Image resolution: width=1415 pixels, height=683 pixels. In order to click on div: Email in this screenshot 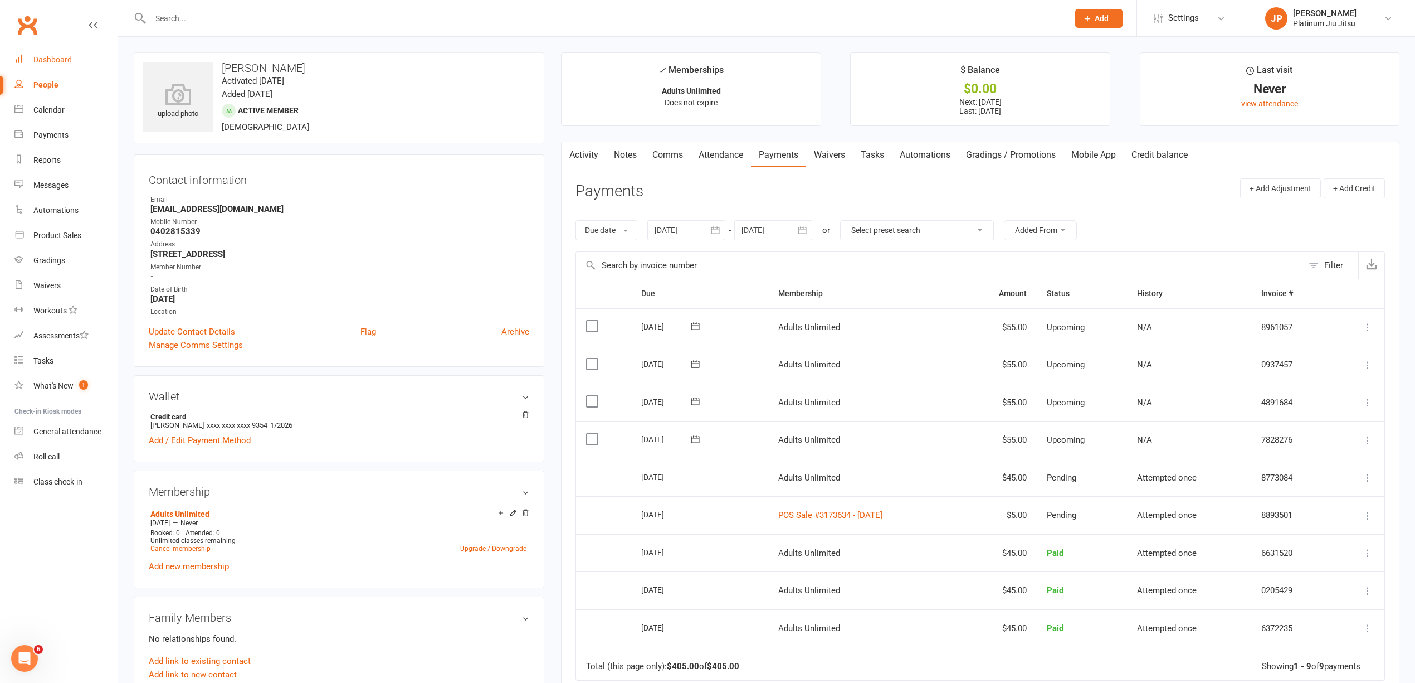, I will do `click(340, 200)`.